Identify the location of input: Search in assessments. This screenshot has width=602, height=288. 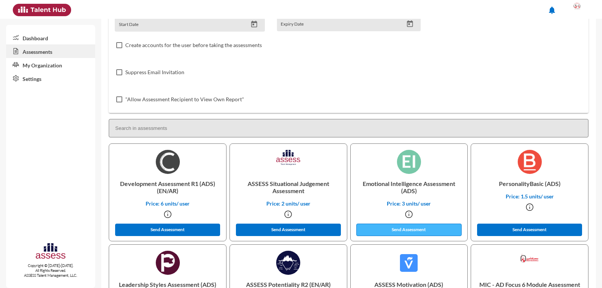
(348, 128).